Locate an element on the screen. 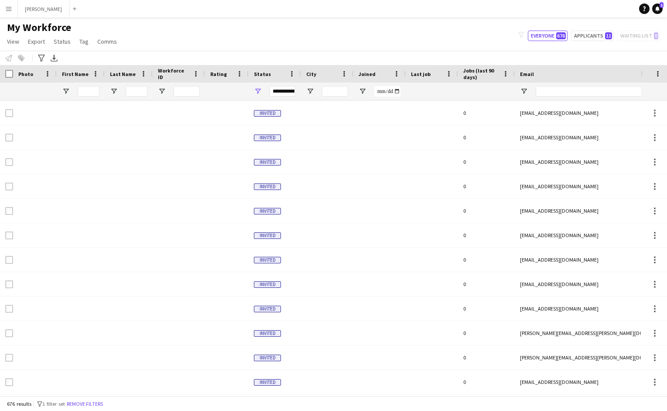 The image size is (667, 411). span: Photo is located at coordinates (26, 74).